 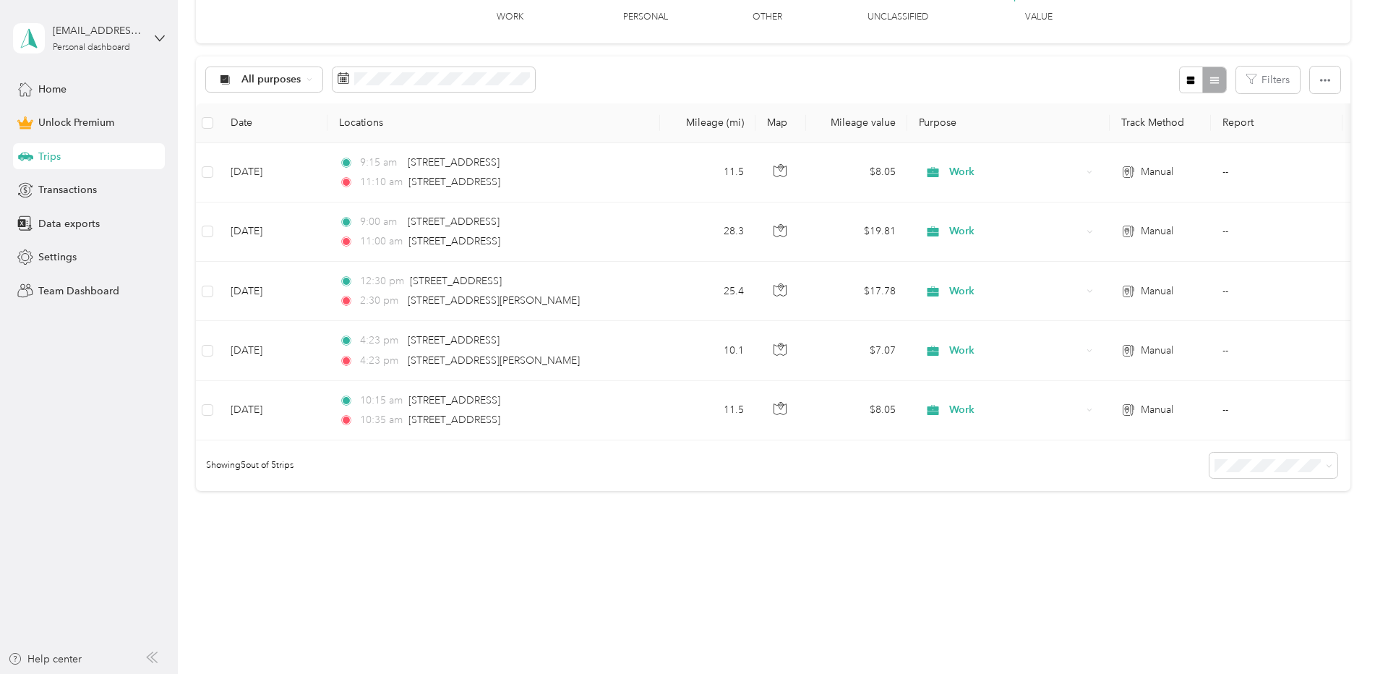 I want to click on th: Purpose, so click(x=1008, y=123).